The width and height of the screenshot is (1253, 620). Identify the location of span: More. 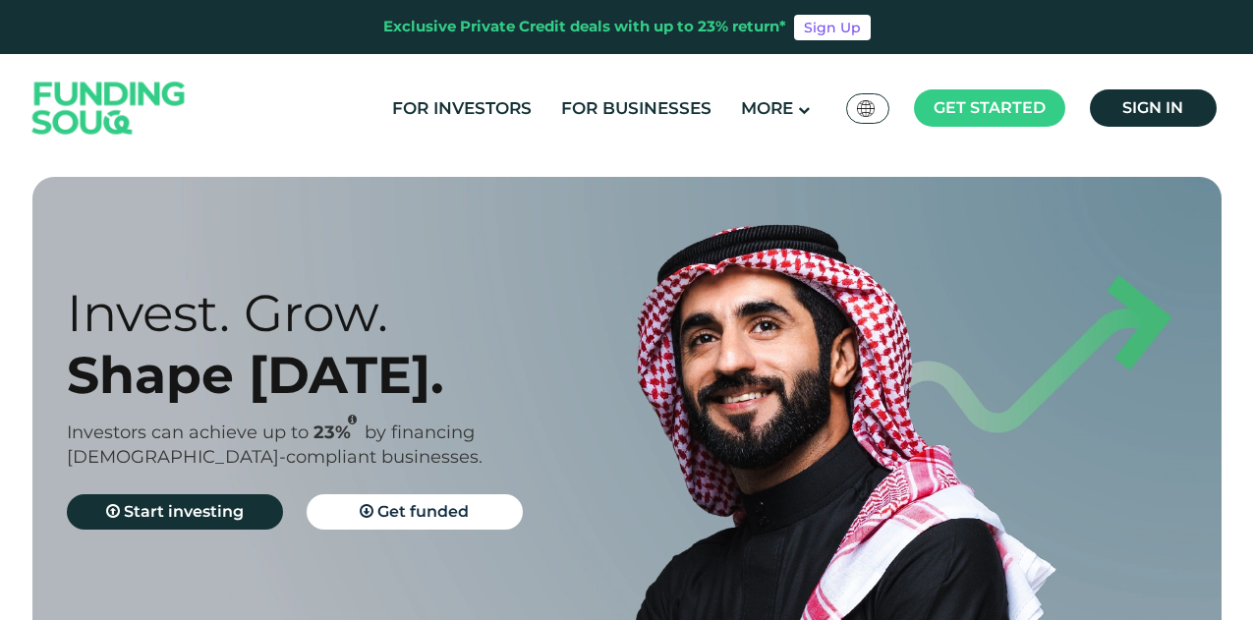
(766, 108).